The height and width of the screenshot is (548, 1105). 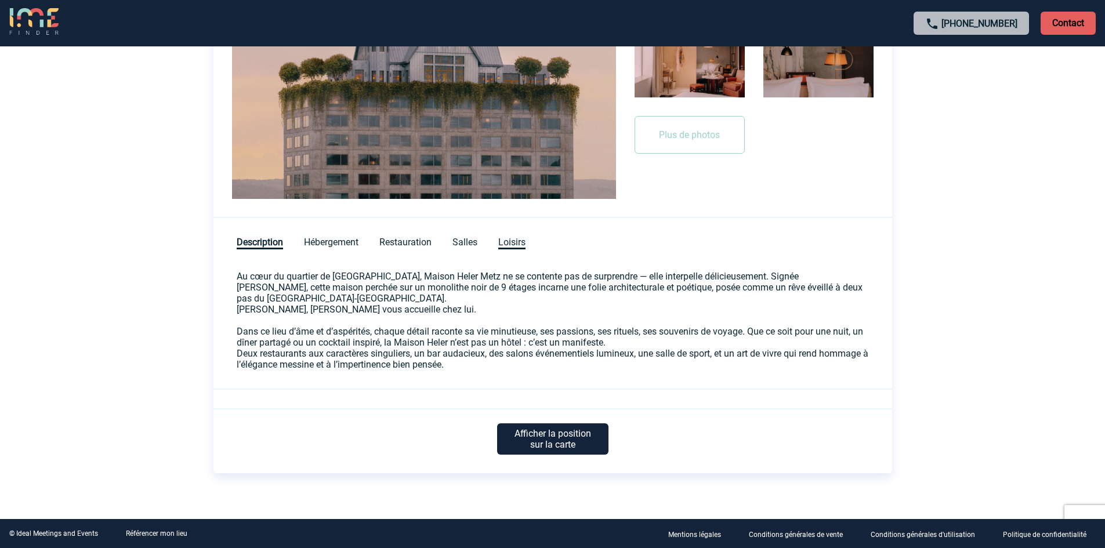 What do you see at coordinates (511, 243) in the screenshot?
I see `span: Loisirs` at bounding box center [511, 243].